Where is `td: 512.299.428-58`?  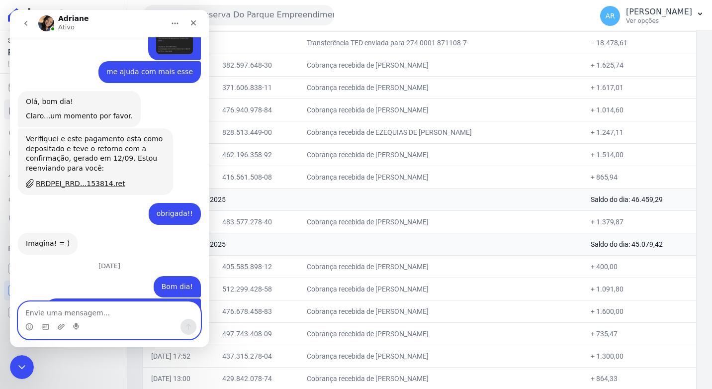 td: 512.299.428-58 is located at coordinates (257, 288).